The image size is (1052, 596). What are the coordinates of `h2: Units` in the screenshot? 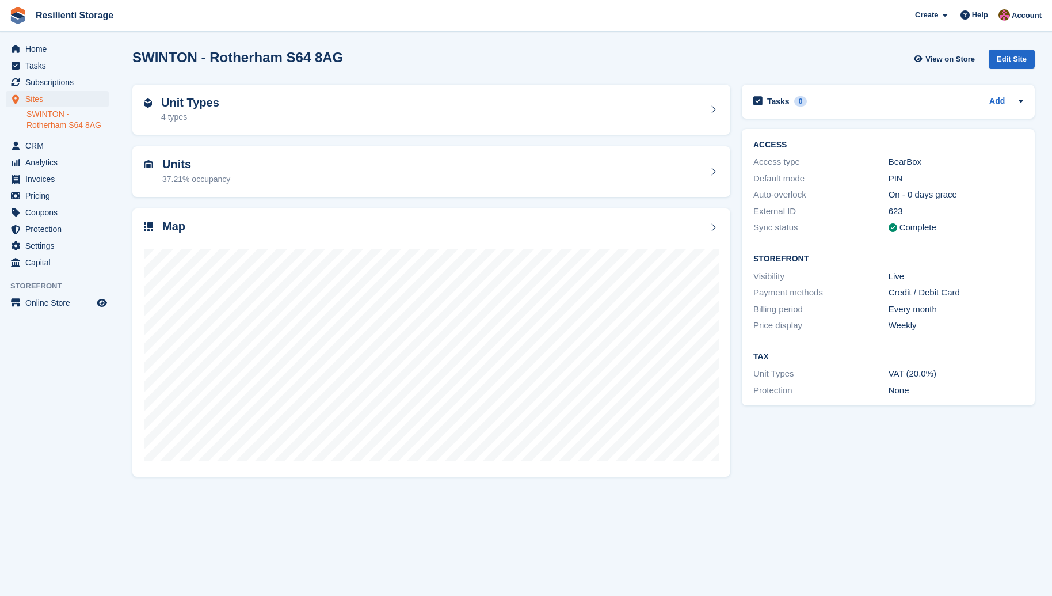 It's located at (196, 164).